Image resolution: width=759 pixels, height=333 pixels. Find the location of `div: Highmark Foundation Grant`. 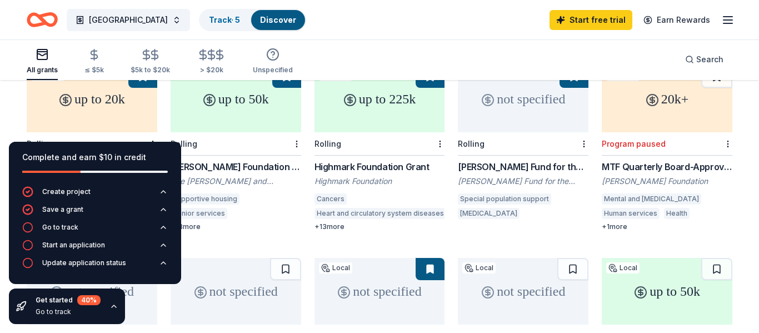

div: Highmark Foundation Grant is located at coordinates (380, 167).